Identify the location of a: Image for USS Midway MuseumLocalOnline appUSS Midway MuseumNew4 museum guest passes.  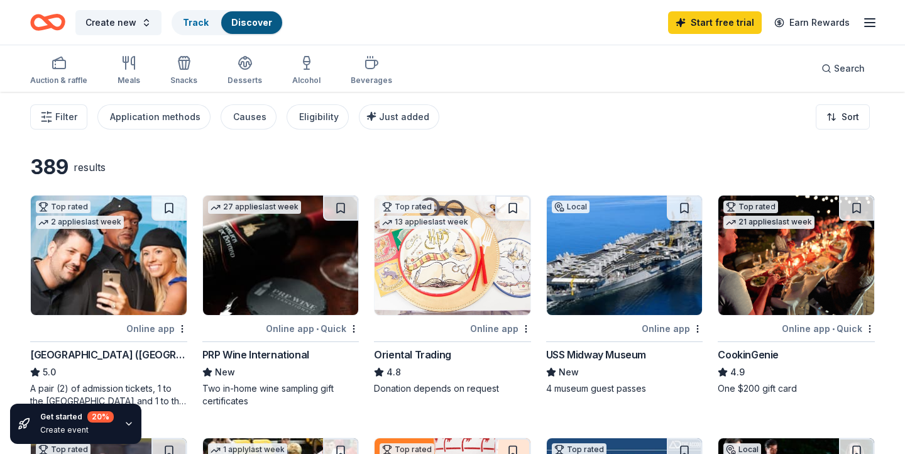
(625, 295).